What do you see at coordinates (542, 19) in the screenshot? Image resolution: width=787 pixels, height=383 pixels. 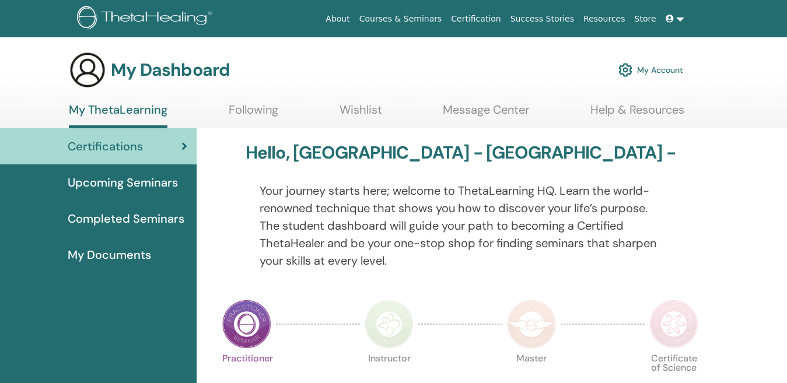 I see `a: Success Stories` at bounding box center [542, 19].